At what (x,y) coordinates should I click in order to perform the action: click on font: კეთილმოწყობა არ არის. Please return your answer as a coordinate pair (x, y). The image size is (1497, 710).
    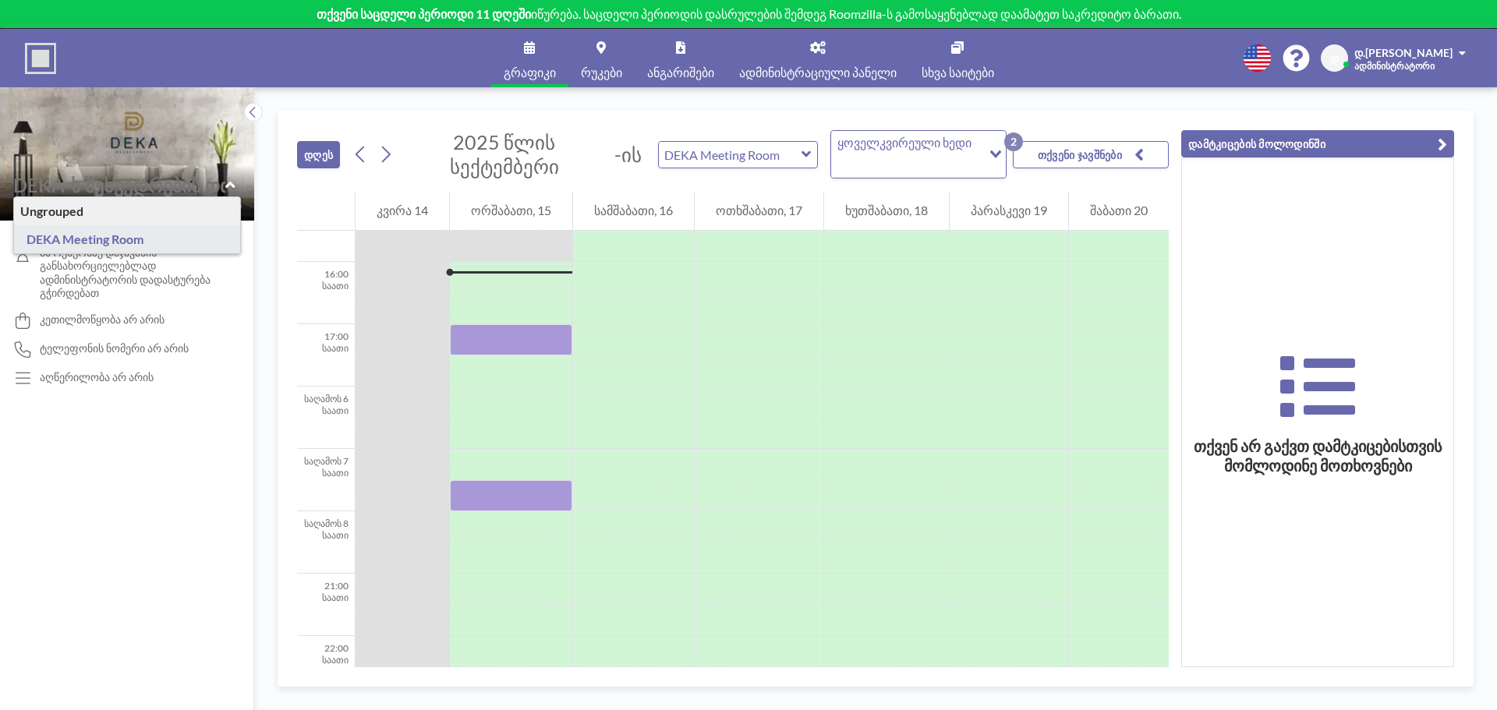
    Looking at the image, I should click on (102, 319).